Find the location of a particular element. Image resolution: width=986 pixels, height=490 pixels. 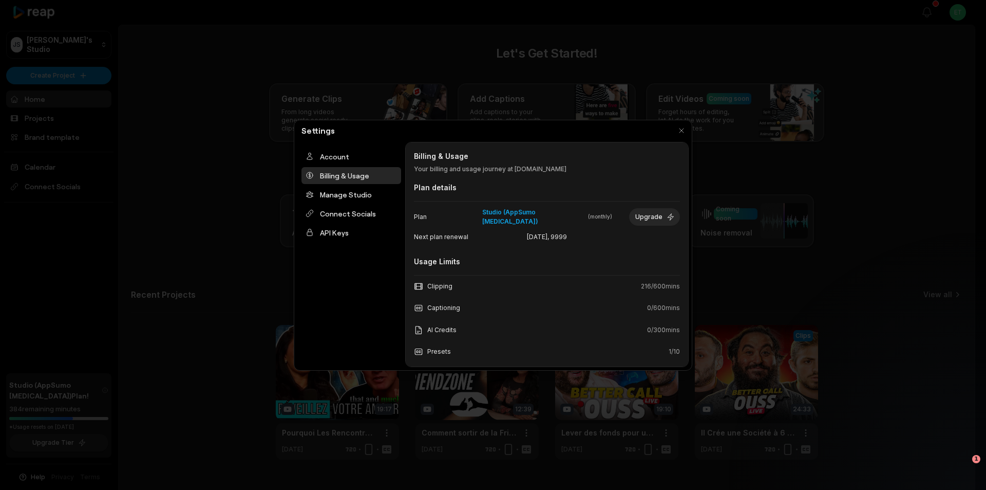

div: Billing & Usage is located at coordinates (351, 175).